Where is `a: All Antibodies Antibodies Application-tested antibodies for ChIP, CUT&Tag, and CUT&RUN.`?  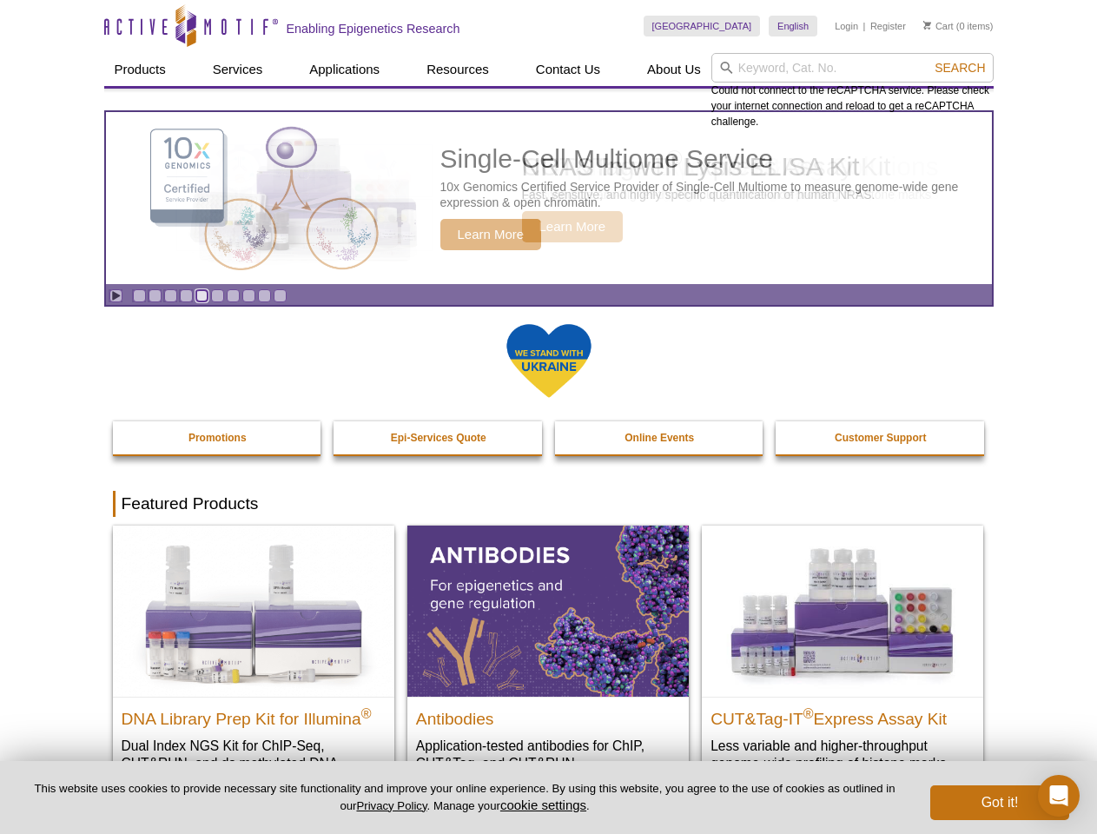
a: All Antibodies Antibodies Application-tested antibodies for ChIP, CUT&Tag, and CUT&RUN. is located at coordinates (548, 657).